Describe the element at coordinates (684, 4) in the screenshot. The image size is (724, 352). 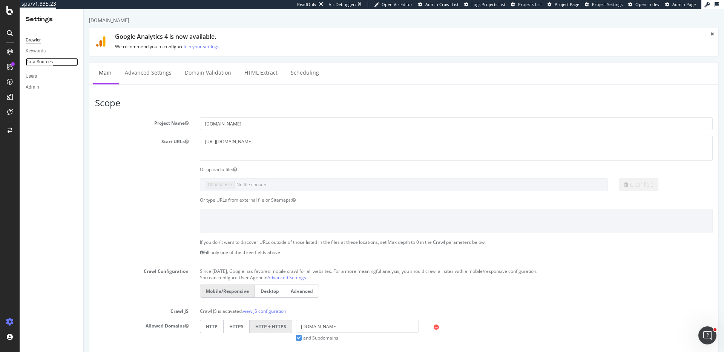
I see `span: Admin Page` at that location.